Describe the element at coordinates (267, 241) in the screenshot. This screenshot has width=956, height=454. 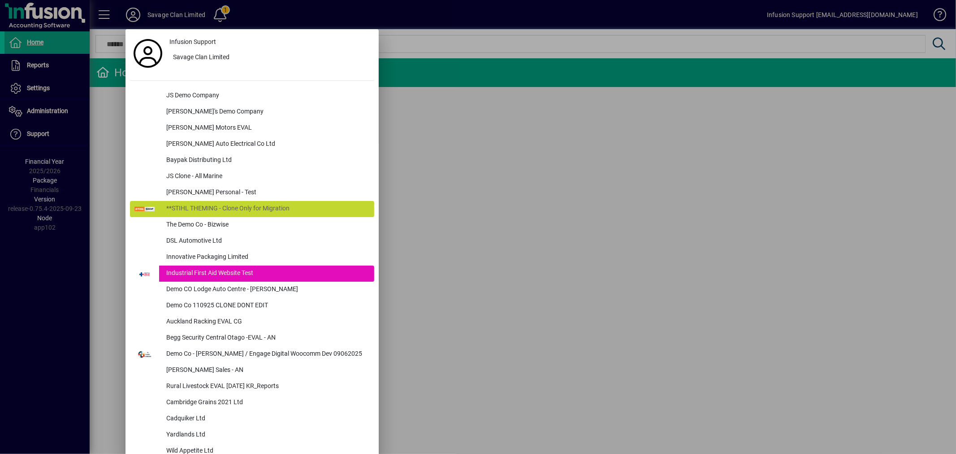
I see `div: DSL Automotive Ltd` at that location.